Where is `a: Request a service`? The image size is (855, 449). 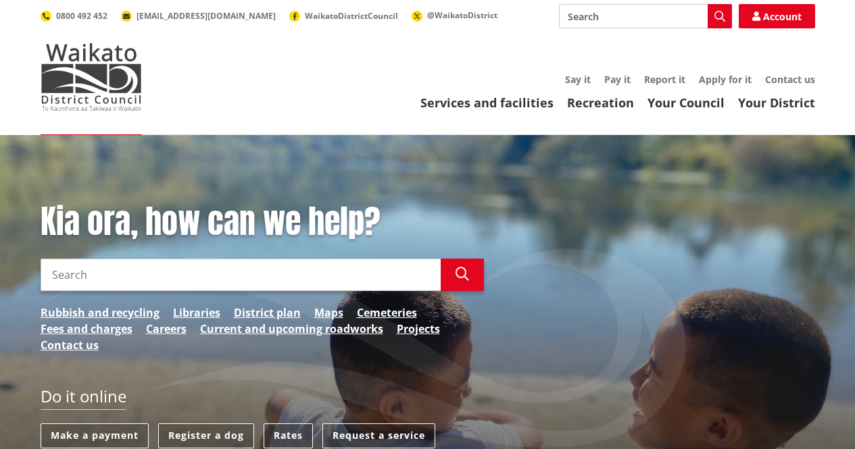 a: Request a service is located at coordinates (378, 436).